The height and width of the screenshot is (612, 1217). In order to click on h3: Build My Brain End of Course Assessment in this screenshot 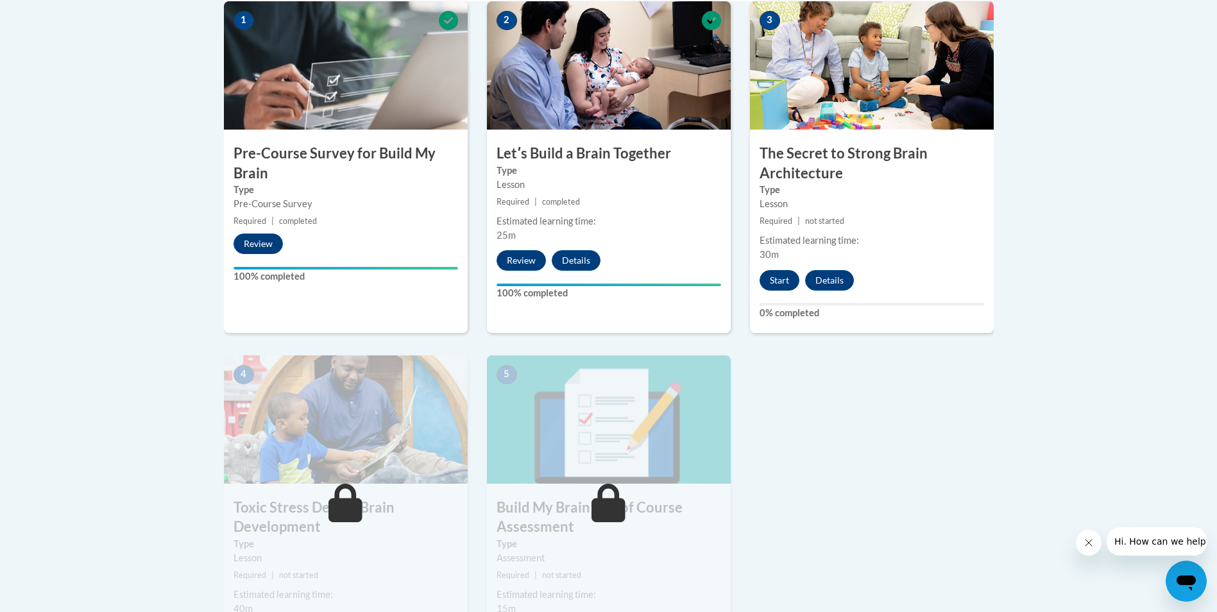, I will do `click(609, 518)`.